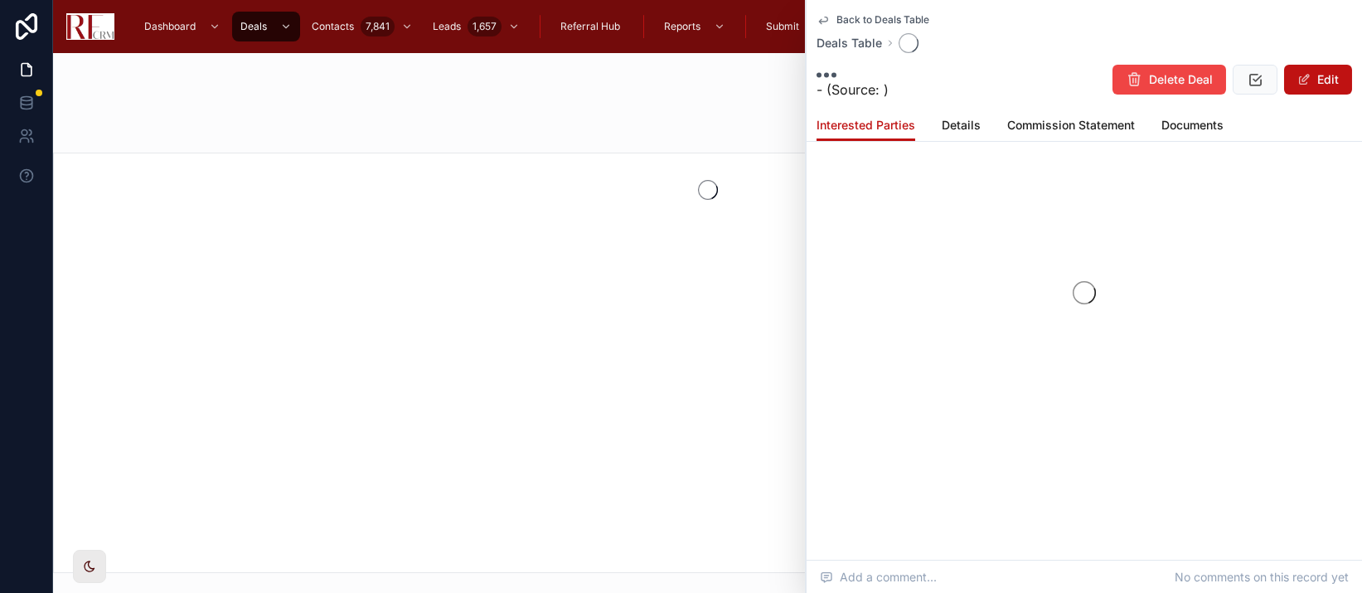  What do you see at coordinates (1181, 80) in the screenshot?
I see `span: Delete Deal` at bounding box center [1181, 80].